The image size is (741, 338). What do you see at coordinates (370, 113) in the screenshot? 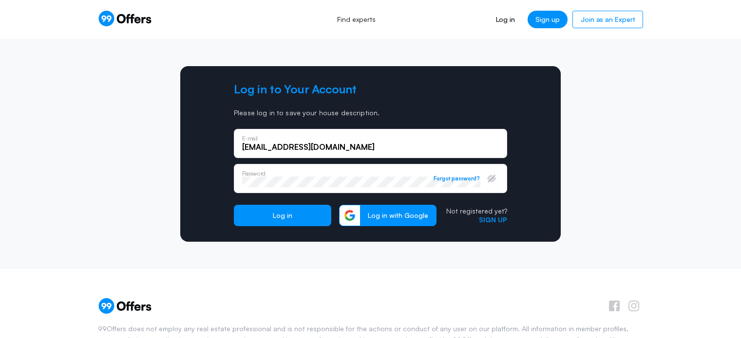
I see `p: Please log in to save your house description.` at bounding box center [370, 113].